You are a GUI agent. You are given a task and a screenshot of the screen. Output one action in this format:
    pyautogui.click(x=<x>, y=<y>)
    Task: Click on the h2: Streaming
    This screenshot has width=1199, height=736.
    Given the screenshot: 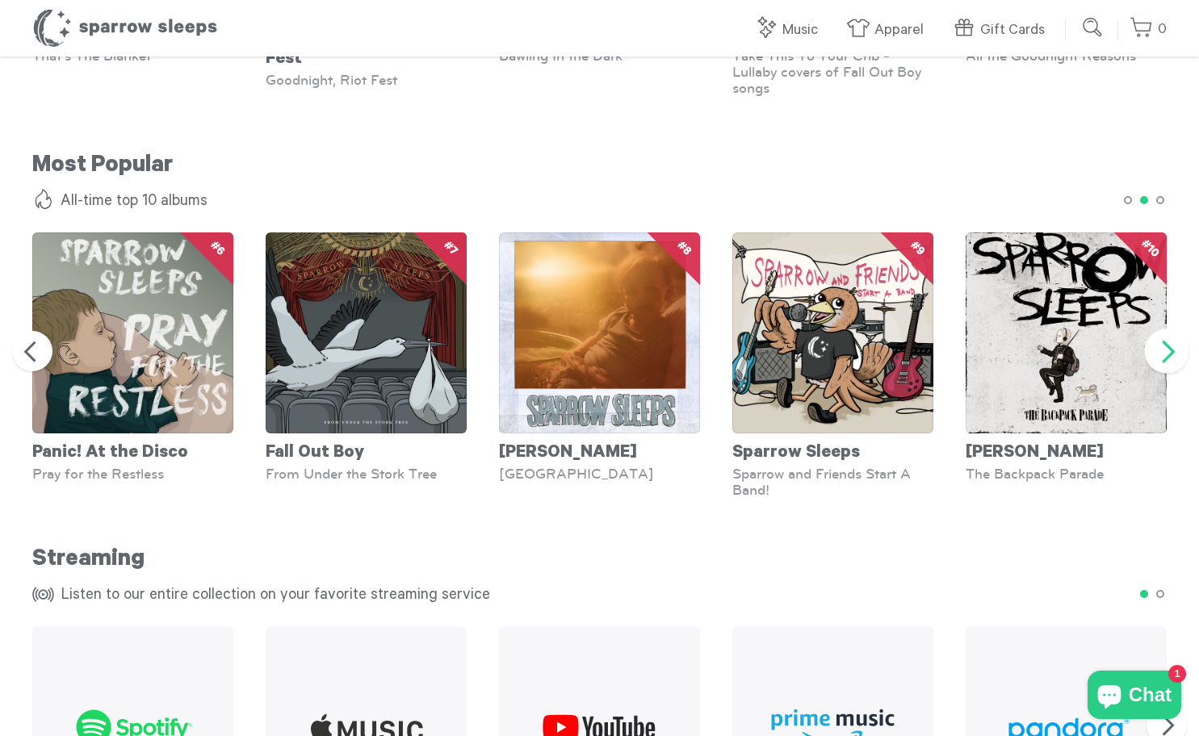 What is the action you would take?
    pyautogui.click(x=599, y=561)
    